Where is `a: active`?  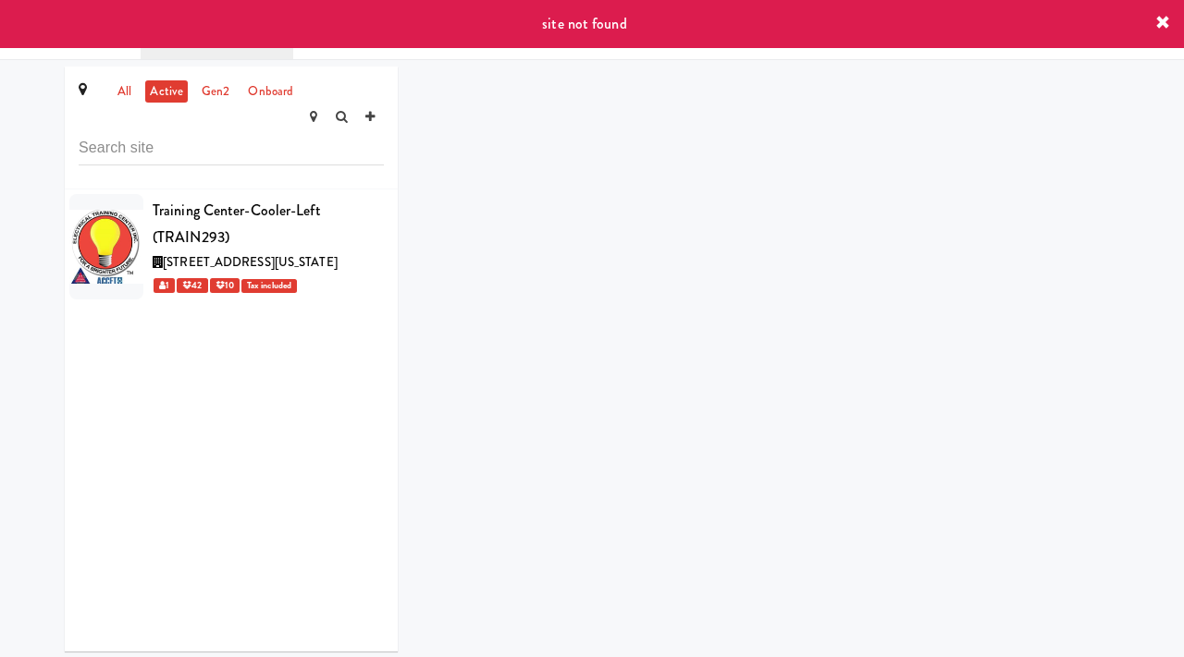 a: active is located at coordinates (166, 92).